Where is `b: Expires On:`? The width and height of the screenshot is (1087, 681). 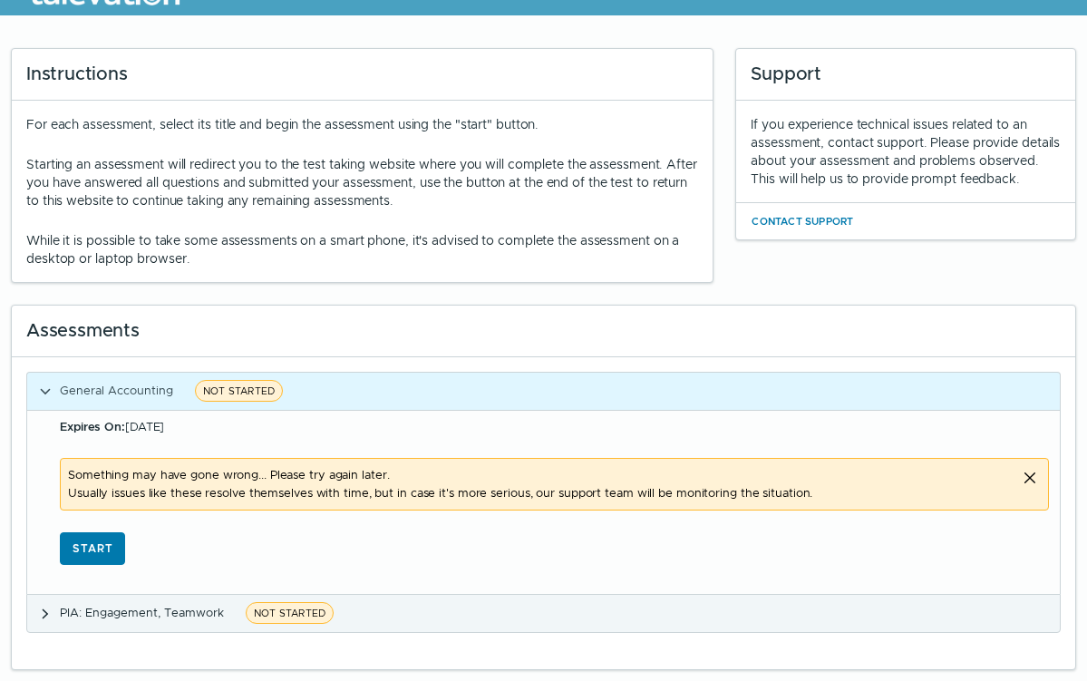
b: Expires On: is located at coordinates (93, 426).